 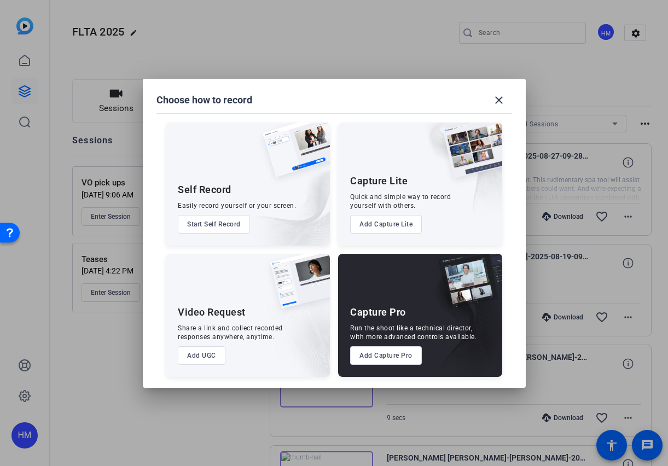 I want to click on img: self-record.png, so click(x=292, y=155).